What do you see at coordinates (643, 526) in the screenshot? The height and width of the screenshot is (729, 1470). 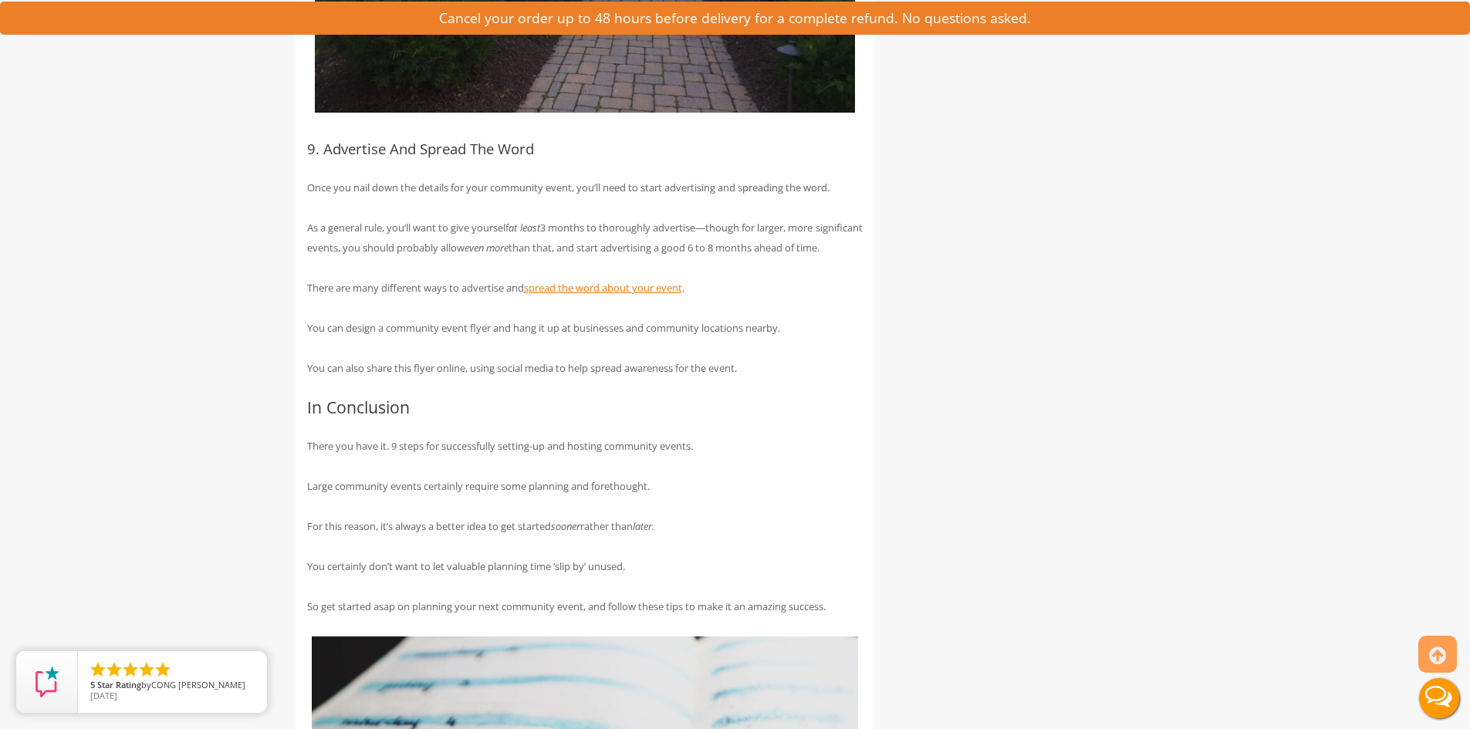 I see `em: later.` at bounding box center [643, 526].